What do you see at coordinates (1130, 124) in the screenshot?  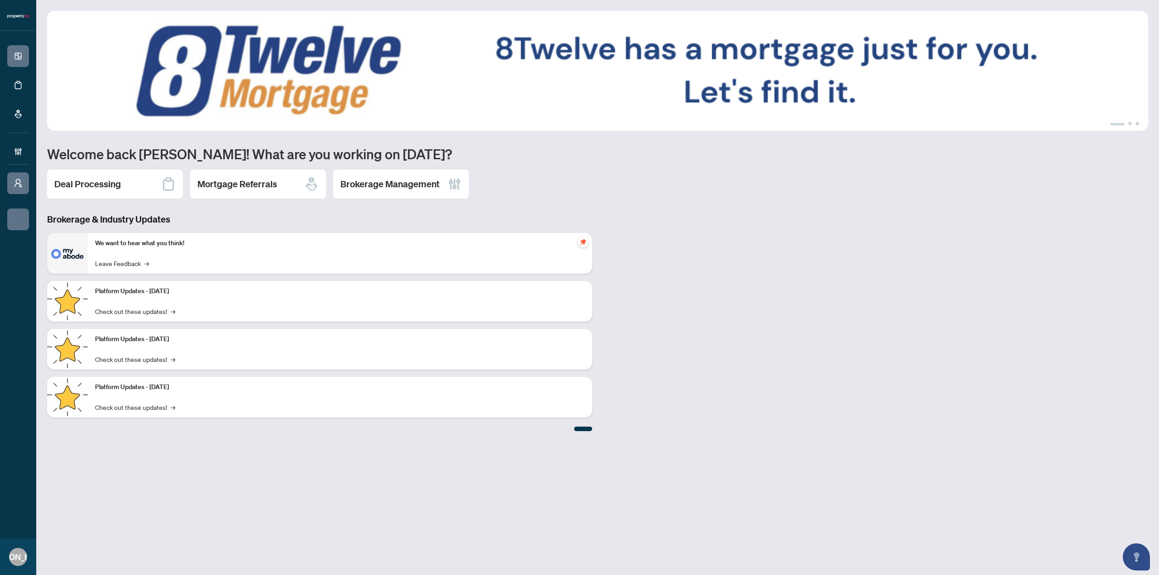 I see `button: 2` at bounding box center [1130, 124].